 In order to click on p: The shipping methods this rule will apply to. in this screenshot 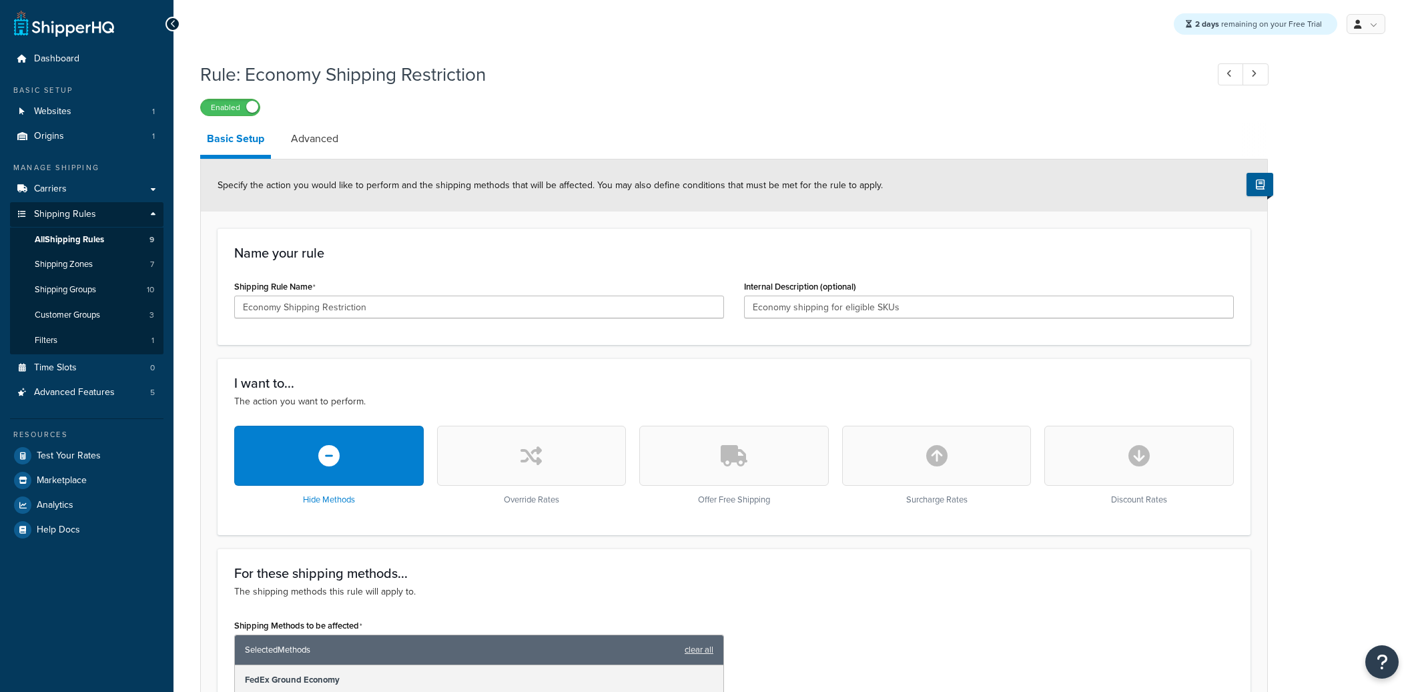, I will do `click(734, 592)`.